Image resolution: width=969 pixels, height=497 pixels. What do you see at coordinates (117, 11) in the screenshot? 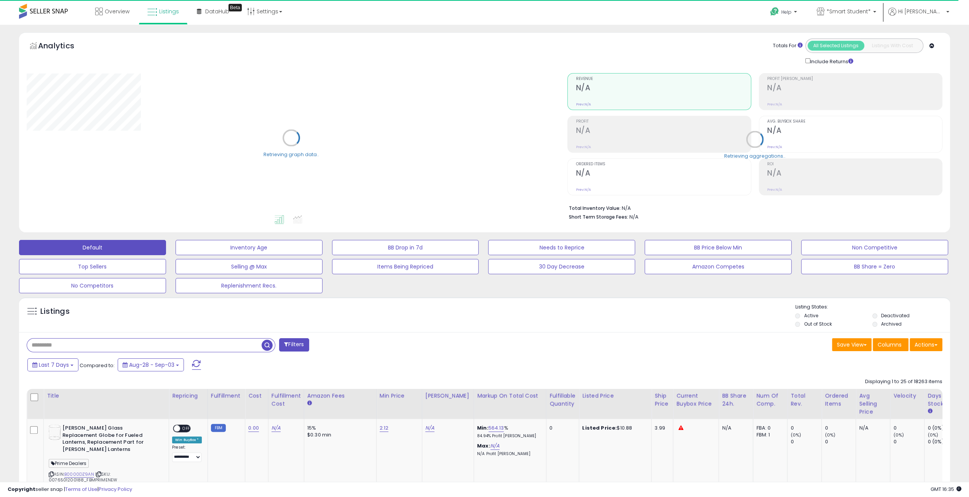
I see `span: Overview` at bounding box center [117, 11].